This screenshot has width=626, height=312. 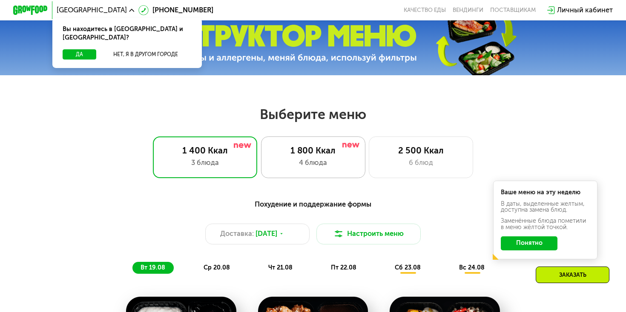 I want to click on div: поставщикам, so click(x=512, y=10).